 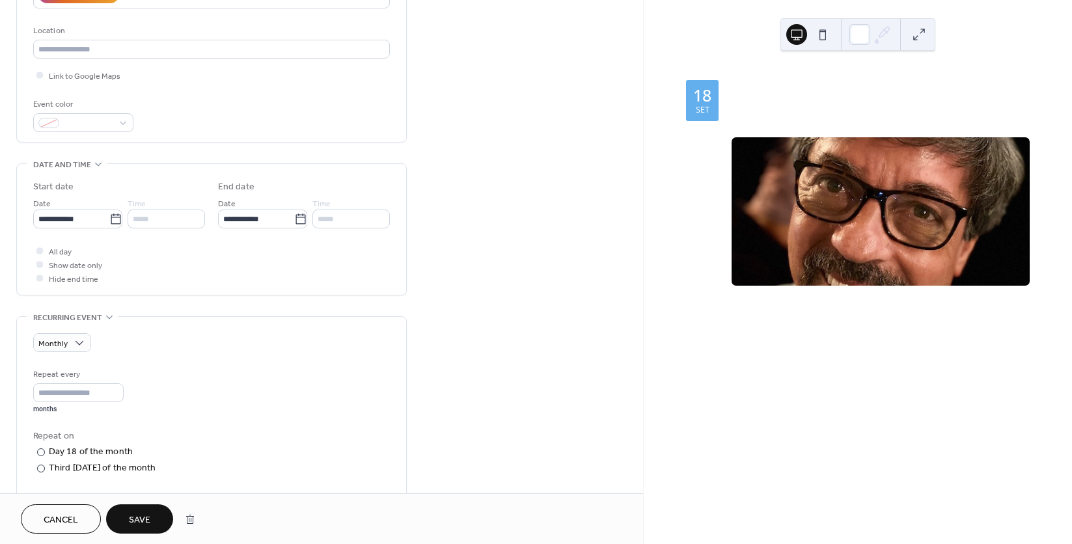 I want to click on span: Hide end time, so click(x=74, y=279).